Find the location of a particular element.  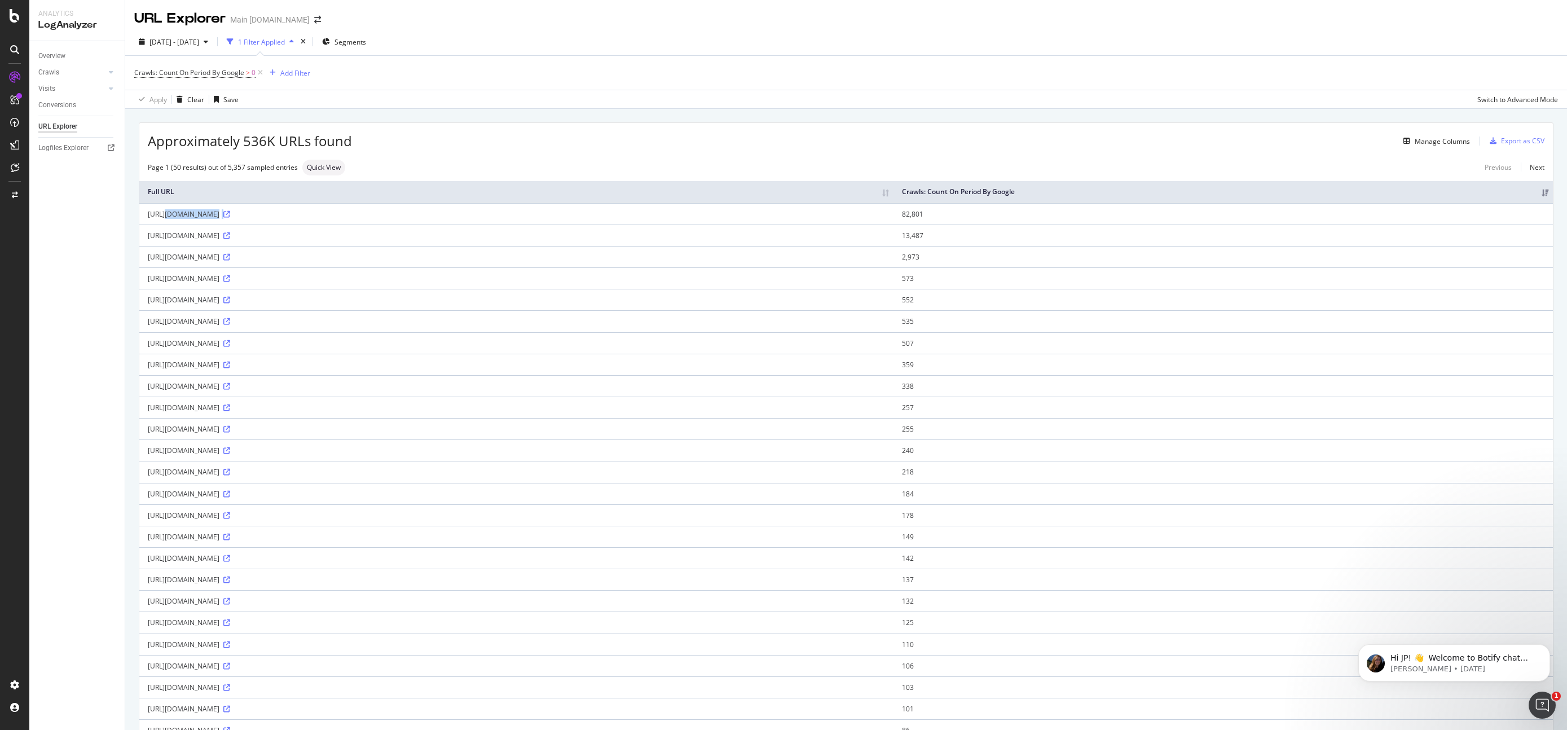

td: 82,801 is located at coordinates (1223, 214).